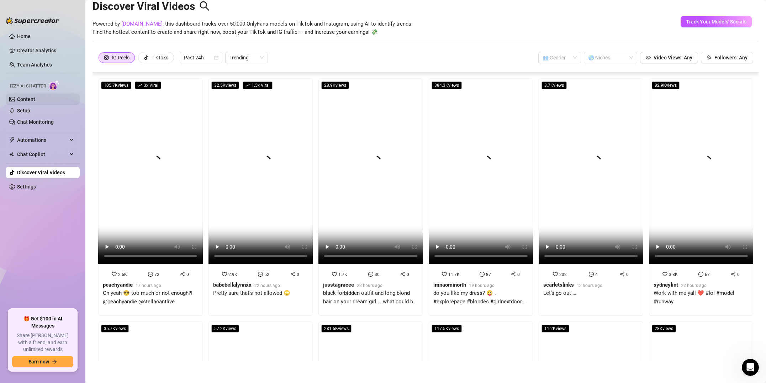 This screenshot has height=383, width=766. What do you see at coordinates (669, 58) in the screenshot?
I see `button: Video Views: Any` at bounding box center [669, 58].